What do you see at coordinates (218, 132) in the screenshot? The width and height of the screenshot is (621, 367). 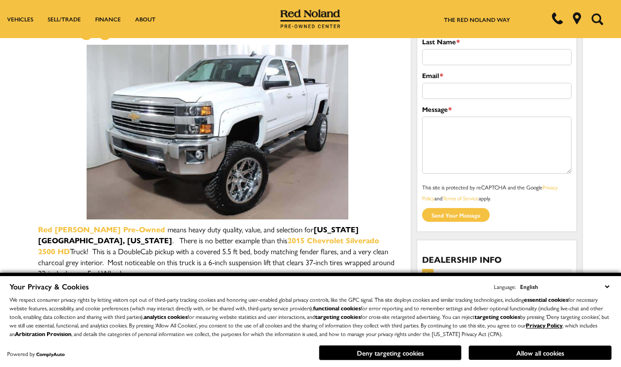 I see `img: Used 2015 Chevy Silverado 2500HD for sale Red Noland PreOwned` at bounding box center [218, 132].